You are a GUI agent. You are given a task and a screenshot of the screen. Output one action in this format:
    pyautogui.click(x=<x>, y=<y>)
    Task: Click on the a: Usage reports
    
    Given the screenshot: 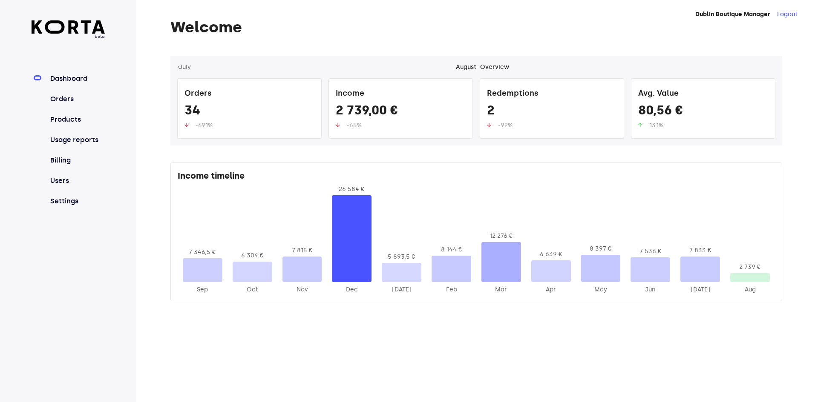 What is the action you would take?
    pyautogui.click(x=77, y=140)
    